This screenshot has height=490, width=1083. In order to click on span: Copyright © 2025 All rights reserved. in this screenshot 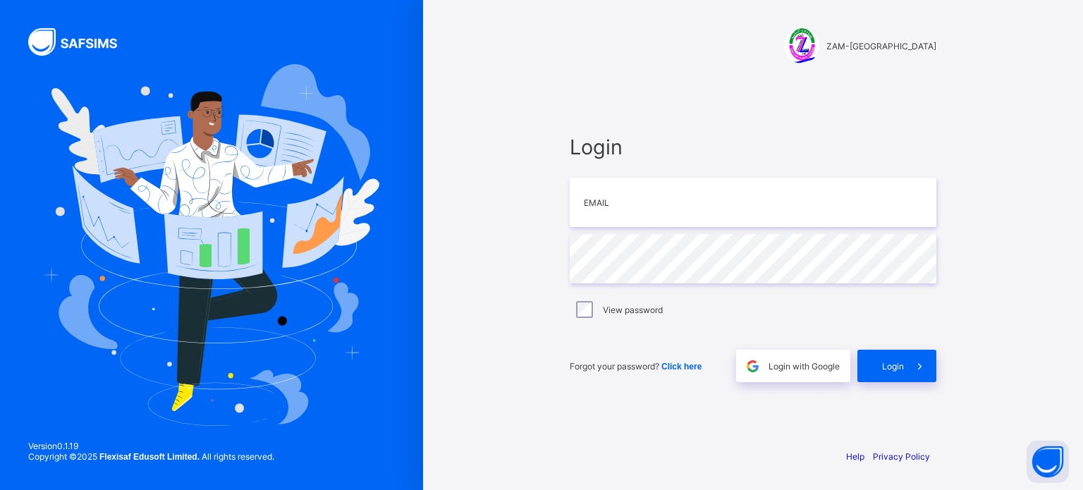, I will do `click(151, 456)`.